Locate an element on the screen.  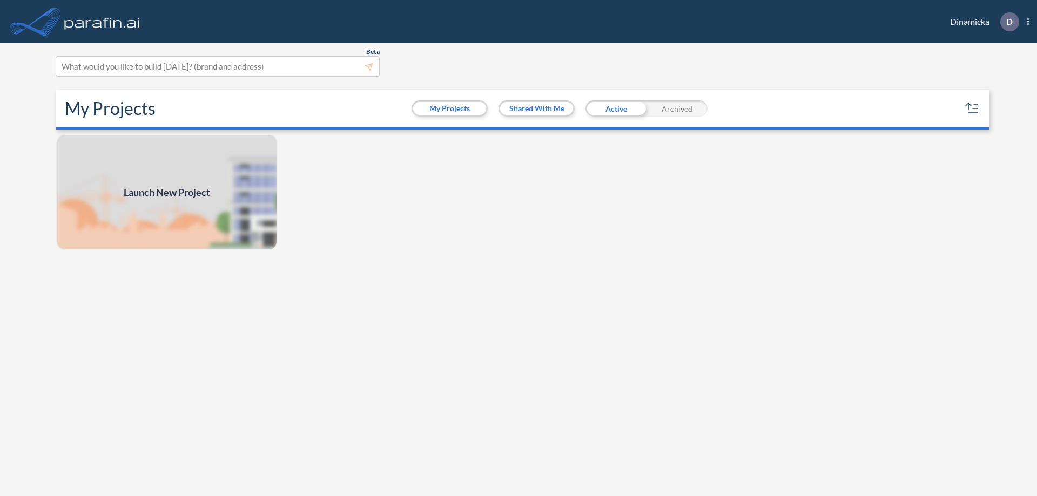
span: Beta is located at coordinates (373, 52).